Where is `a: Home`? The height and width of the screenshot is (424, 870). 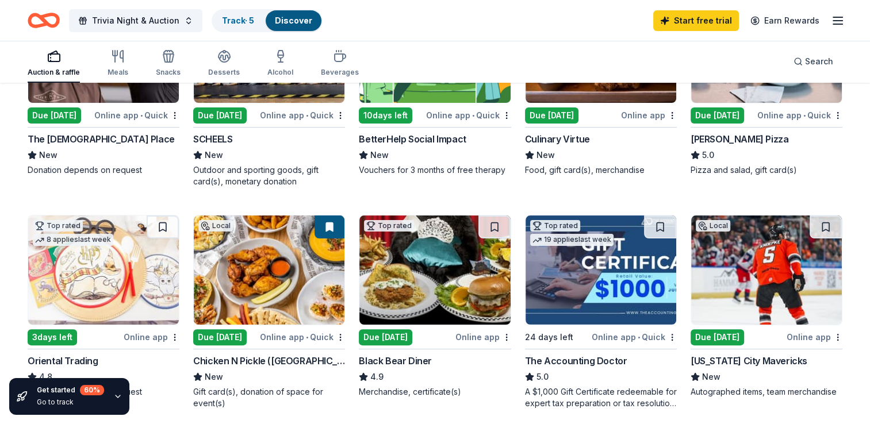
a: Home is located at coordinates (44, 20).